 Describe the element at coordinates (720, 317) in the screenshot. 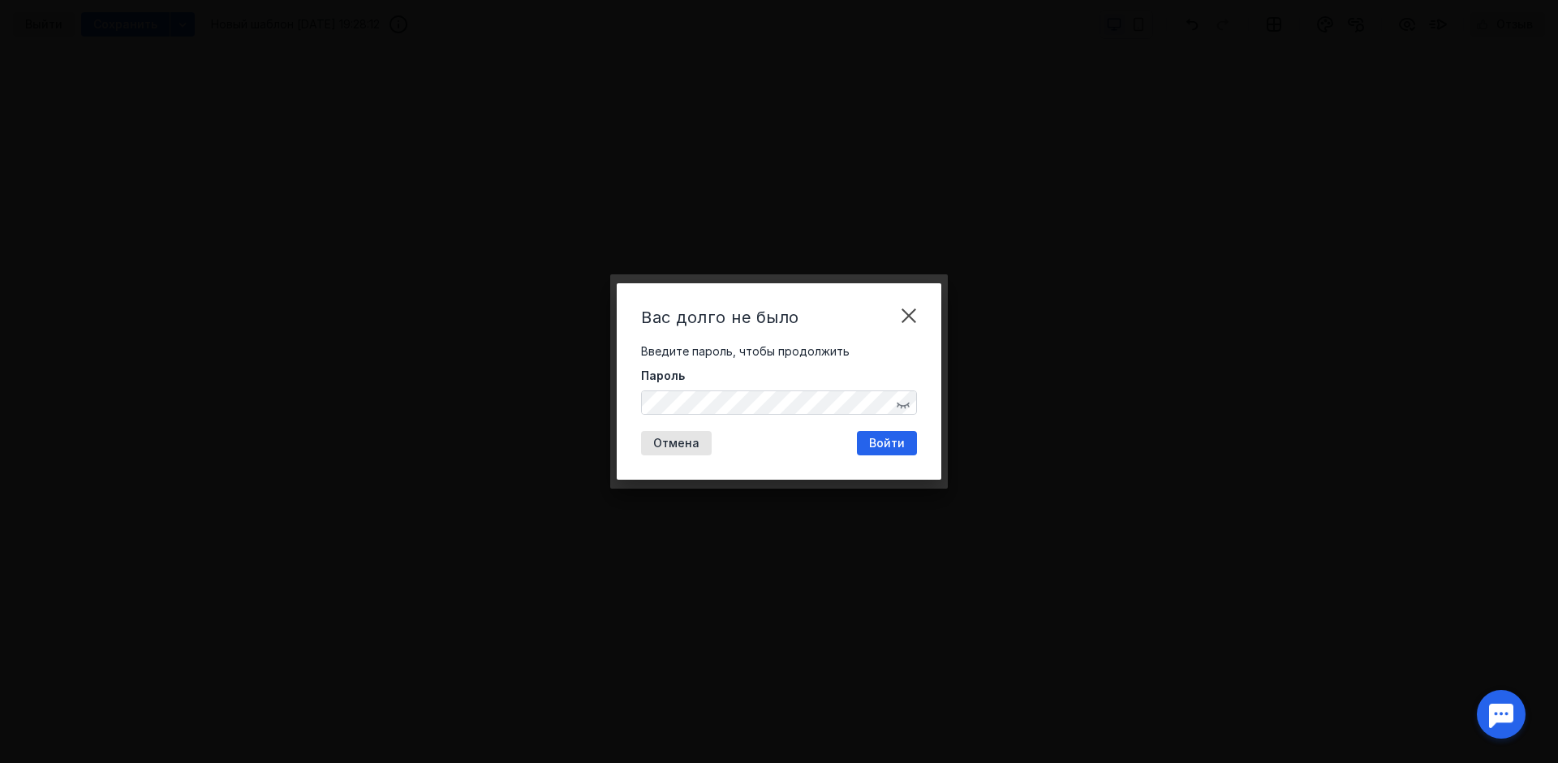

I see `span: Вас долго не было` at that location.